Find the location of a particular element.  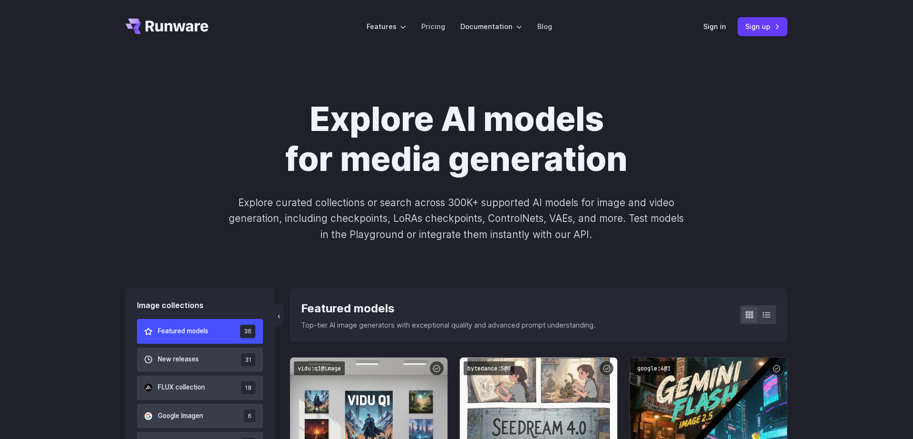

code: google:4@1 is located at coordinates (654, 368).